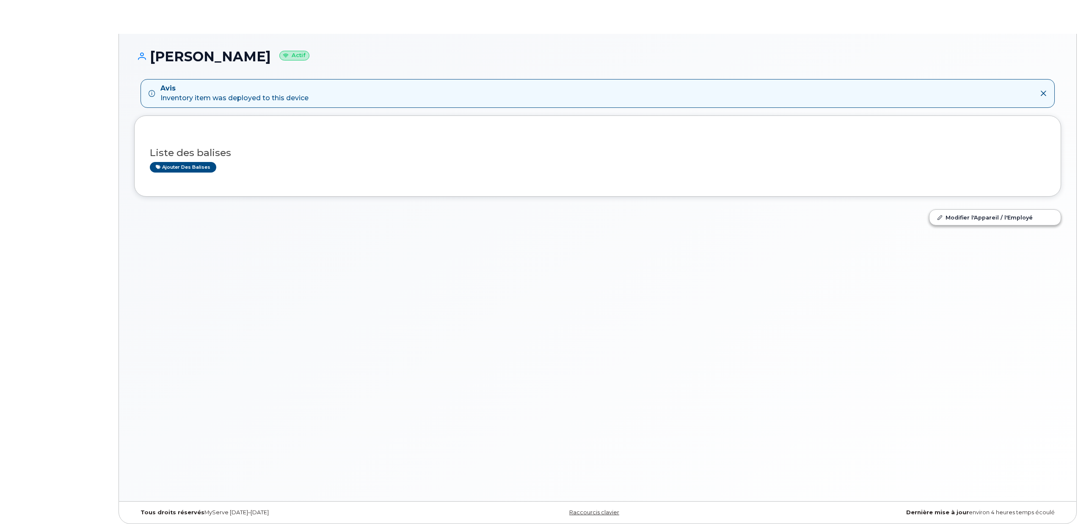  Describe the element at coordinates (598, 153) in the screenshot. I see `h3: Liste des balises` at that location.